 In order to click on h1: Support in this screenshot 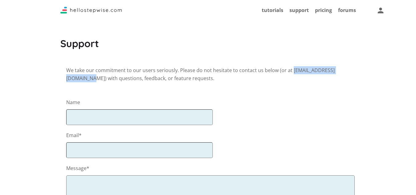, I will do `click(208, 43)`.